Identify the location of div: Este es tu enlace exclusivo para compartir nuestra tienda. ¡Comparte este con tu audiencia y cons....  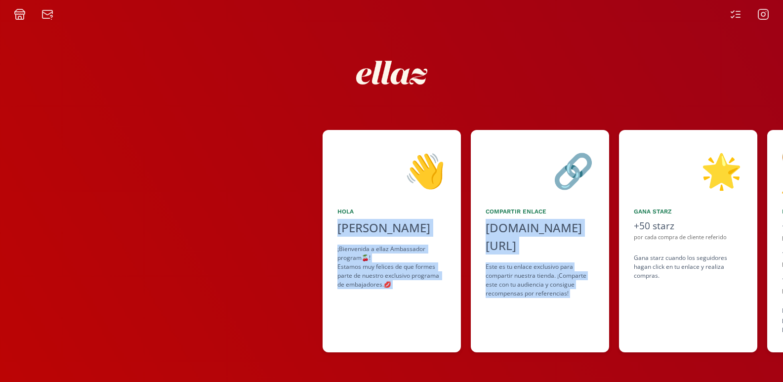
(540, 280).